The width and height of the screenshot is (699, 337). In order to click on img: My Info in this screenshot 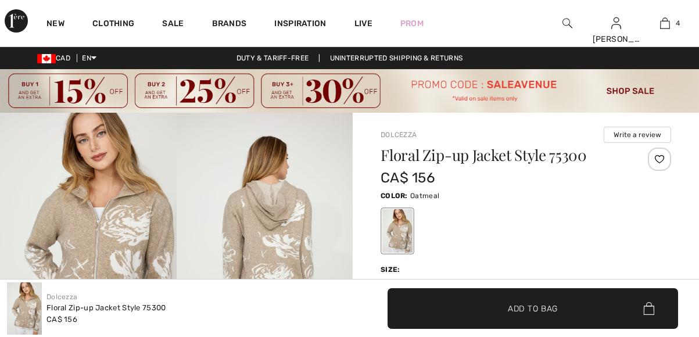, I will do `click(616, 23)`.